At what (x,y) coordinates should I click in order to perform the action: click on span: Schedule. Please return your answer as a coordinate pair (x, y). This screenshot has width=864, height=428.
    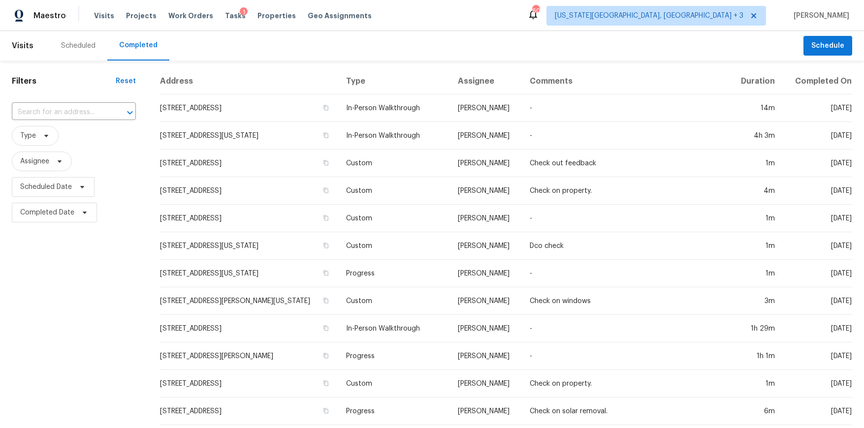
    Looking at the image, I should click on (828, 46).